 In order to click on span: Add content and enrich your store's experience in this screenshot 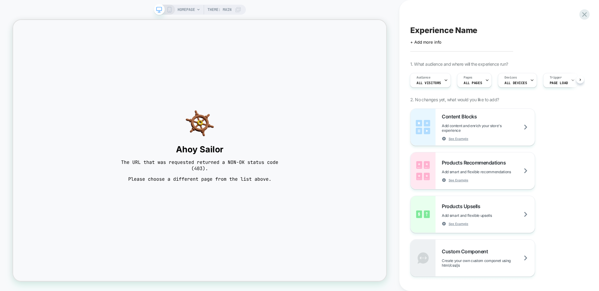, I will do `click(488, 128)`.